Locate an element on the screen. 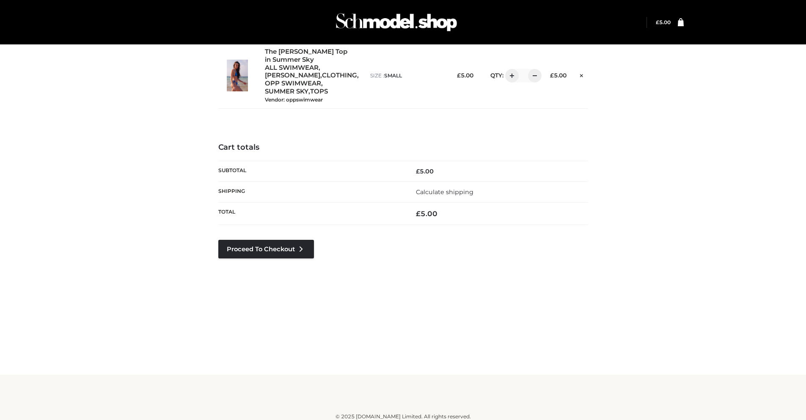 This screenshot has height=420, width=806. a: ALL SWIMWEAR is located at coordinates (292, 68).